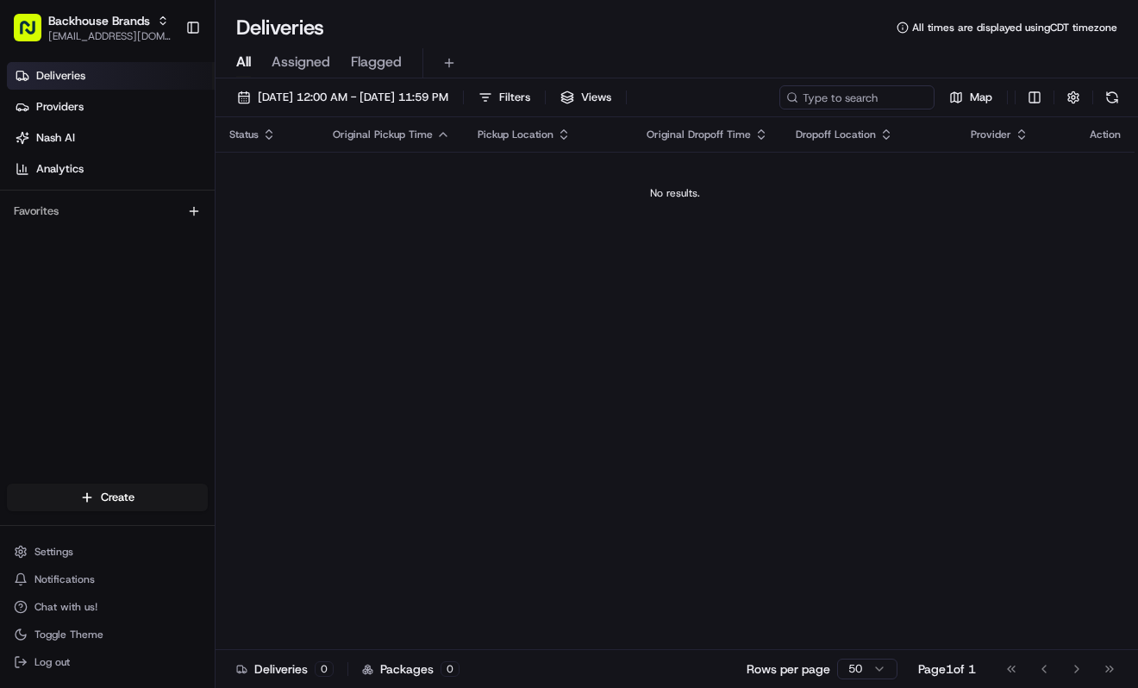 Image resolution: width=1138 pixels, height=688 pixels. I want to click on button: Map, so click(970, 97).